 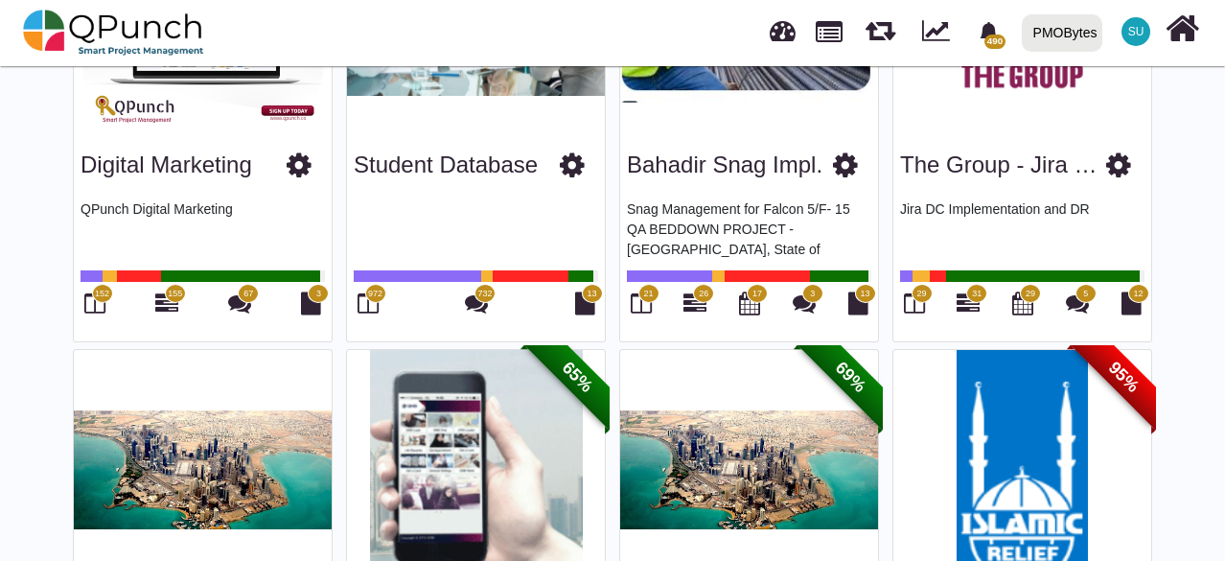 I want to click on span: SU, so click(x=1136, y=32).